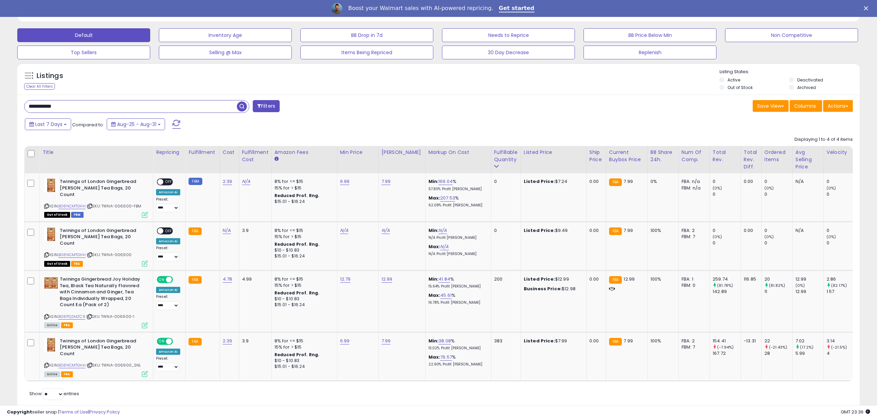 This screenshot has width=877, height=419. What do you see at coordinates (777, 156) in the screenshot?
I see `div: Ordered Items` at bounding box center [777, 156].